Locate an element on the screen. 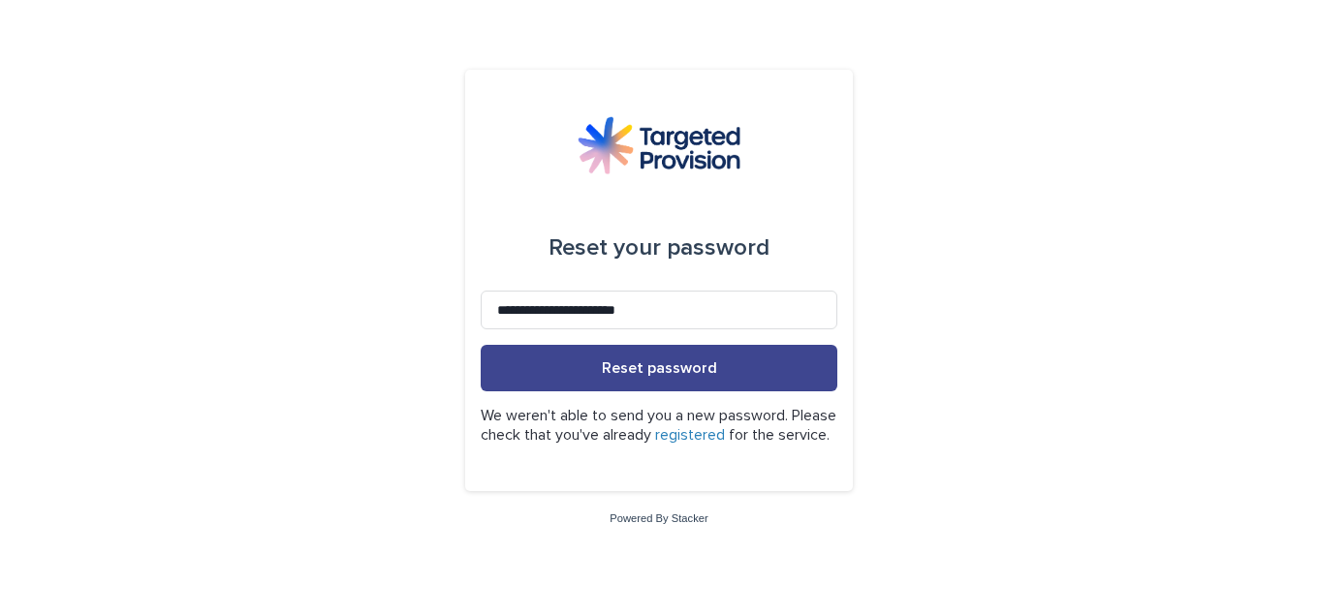 This screenshot has width=1318, height=616. a: Powered By Stacker is located at coordinates (658, 519).